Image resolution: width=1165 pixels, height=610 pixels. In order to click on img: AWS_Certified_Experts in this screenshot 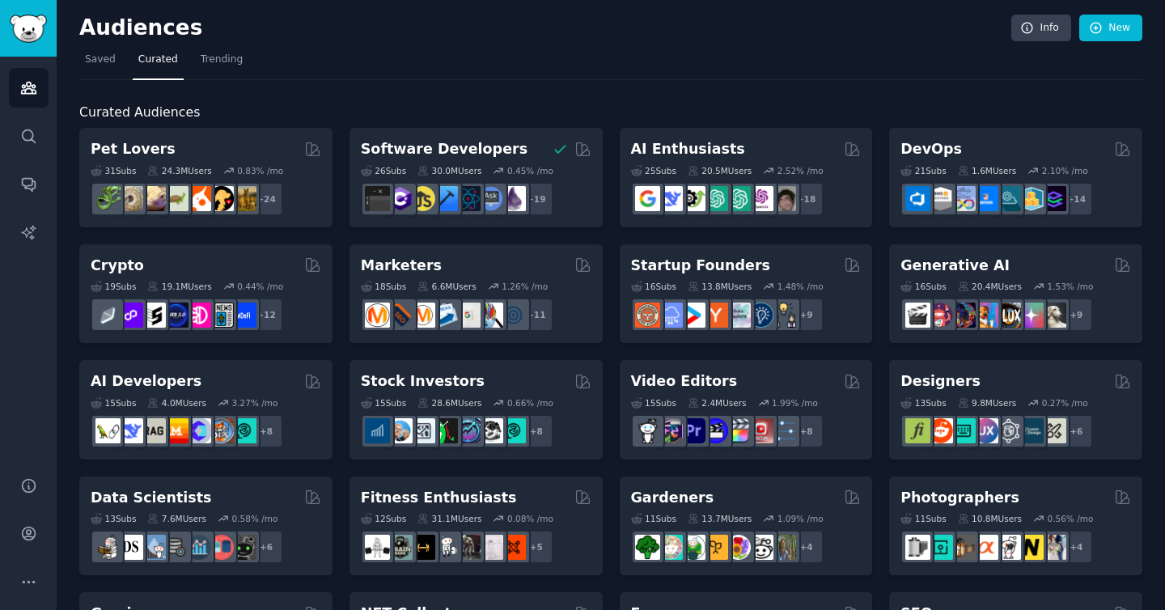, I will do `click(940, 198)`.